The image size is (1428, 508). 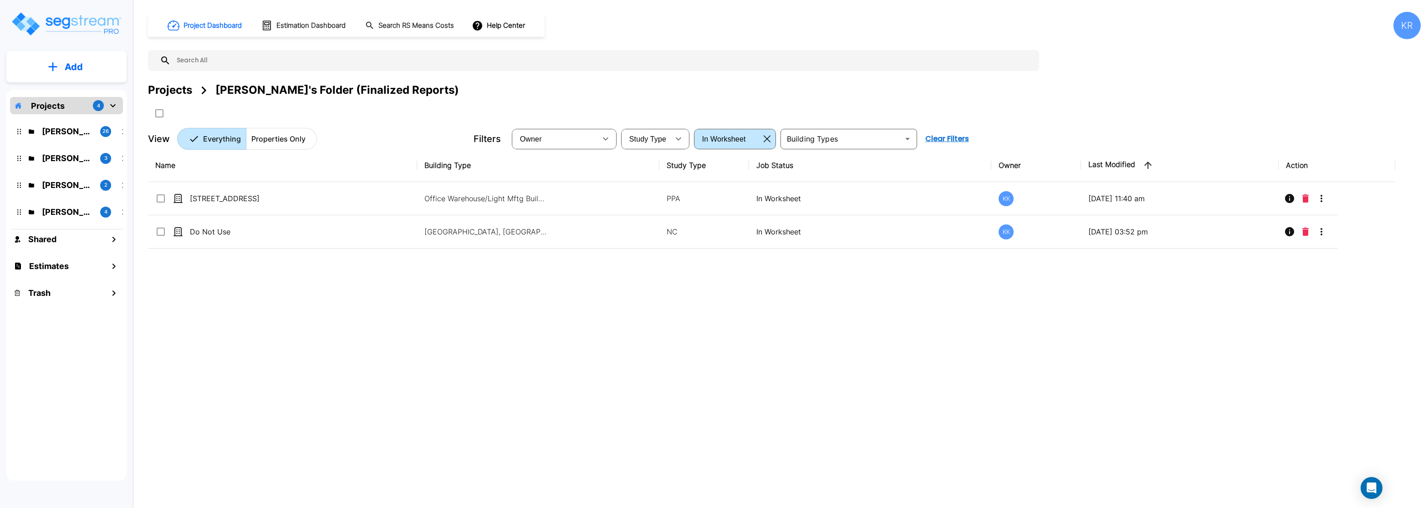 I want to click on button: Clear Filters, so click(x=947, y=139).